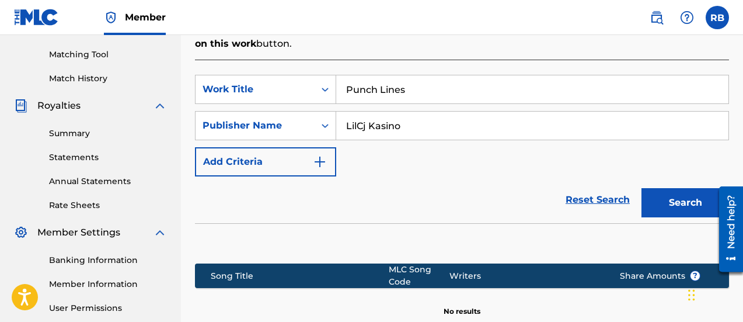  Describe the element at coordinates (20, 40) in the screenshot. I see `div: Need help?` at that location.